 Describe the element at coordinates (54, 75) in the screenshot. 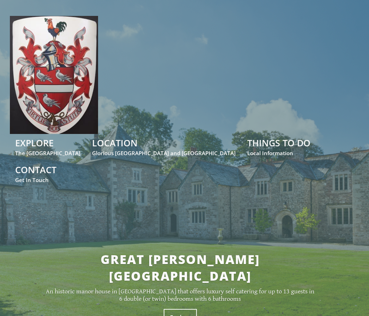

I see `img: Great Bidlake Manor` at that location.